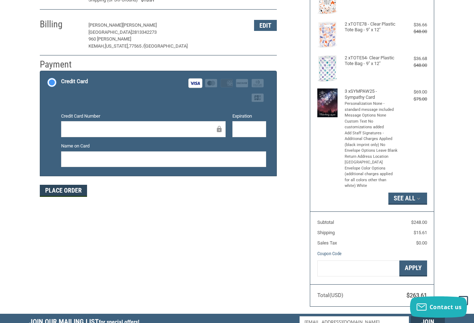 The height and width of the screenshot is (323, 474). What do you see at coordinates (60, 24) in the screenshot?
I see `h2: Billing` at bounding box center [60, 24].